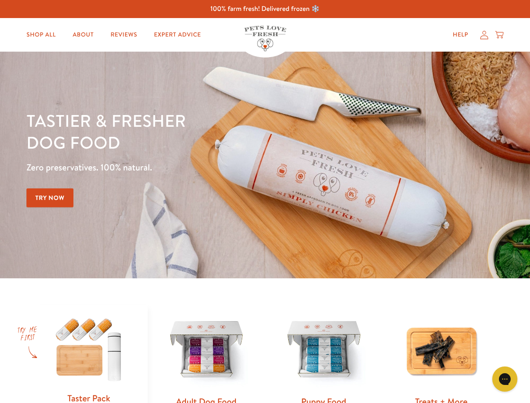 The width and height of the screenshot is (530, 403). Describe the element at coordinates (123, 35) in the screenshot. I see `a: Reviews` at that location.